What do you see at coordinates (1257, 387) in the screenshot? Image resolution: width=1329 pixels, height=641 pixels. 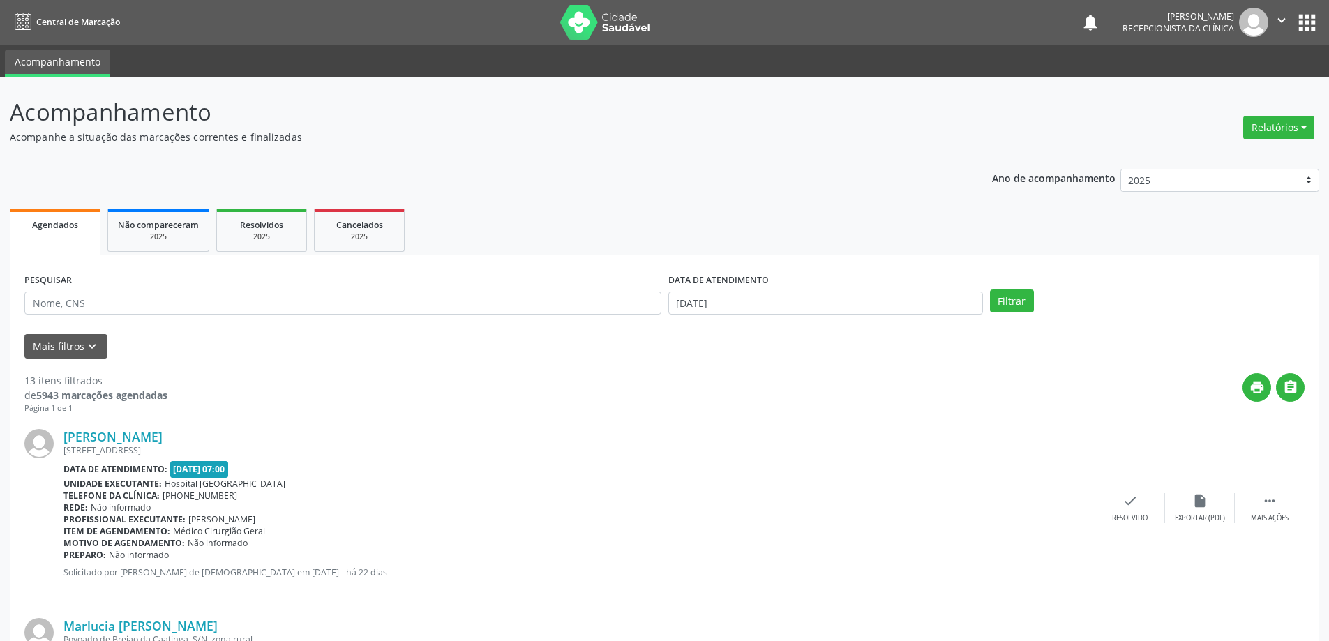 I see `button: print` at bounding box center [1257, 387].